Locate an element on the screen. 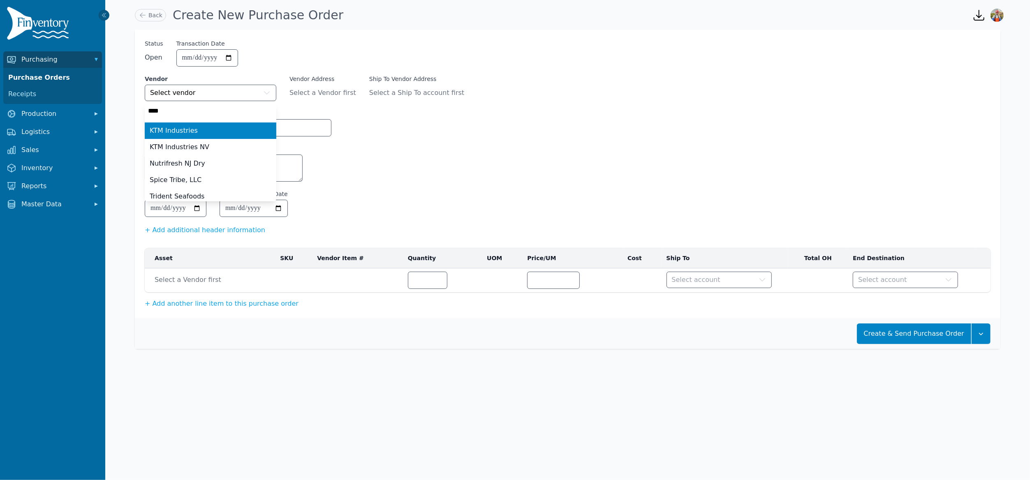 This screenshot has width=1030, height=480. img: Finventory is located at coordinates (39, 25).